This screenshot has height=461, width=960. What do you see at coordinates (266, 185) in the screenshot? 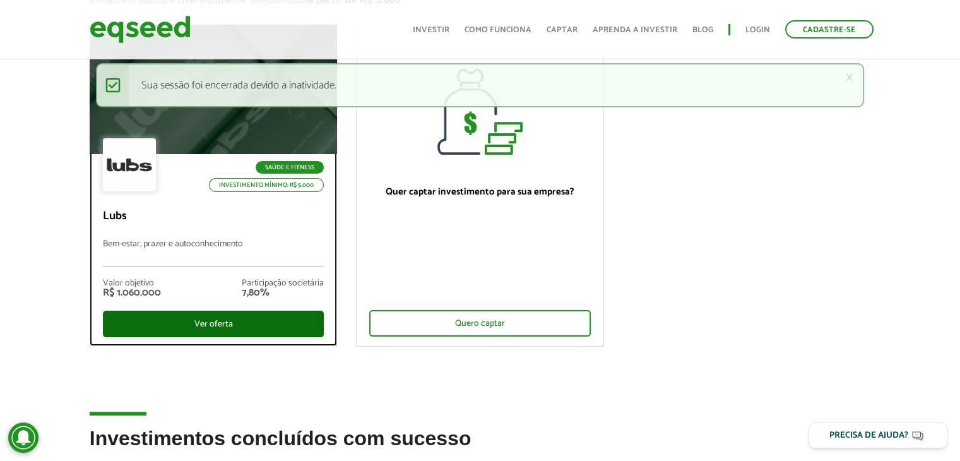
I see `p: Investimento mínimo: R$ 5.000` at bounding box center [266, 185].